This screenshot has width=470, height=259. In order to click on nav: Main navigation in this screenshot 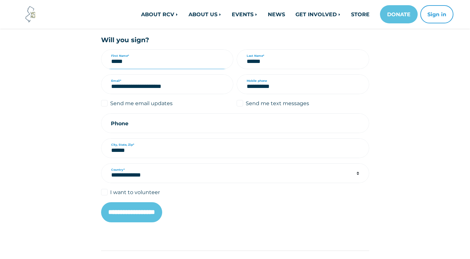, I will do `click(275, 14)`.